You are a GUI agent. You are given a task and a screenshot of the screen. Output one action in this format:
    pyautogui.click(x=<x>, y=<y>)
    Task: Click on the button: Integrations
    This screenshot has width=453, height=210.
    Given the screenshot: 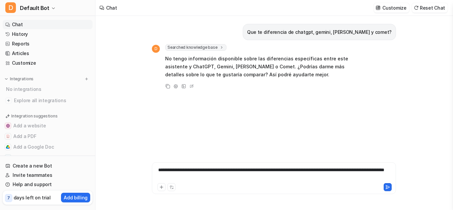 What is the action you would take?
    pyautogui.click(x=19, y=79)
    